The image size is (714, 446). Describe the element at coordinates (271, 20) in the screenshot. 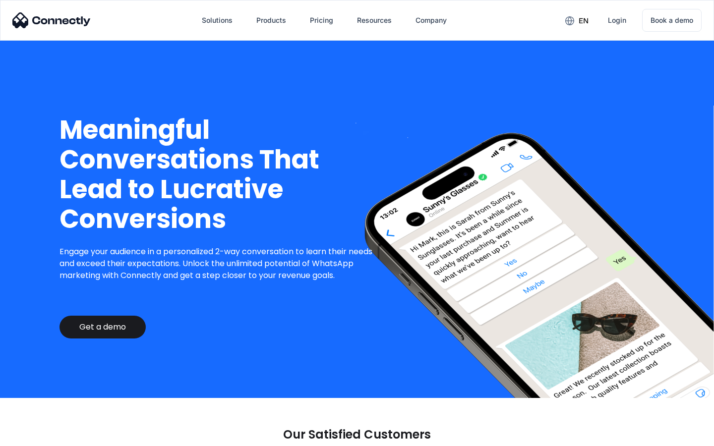

I see `div: Products` at that location.